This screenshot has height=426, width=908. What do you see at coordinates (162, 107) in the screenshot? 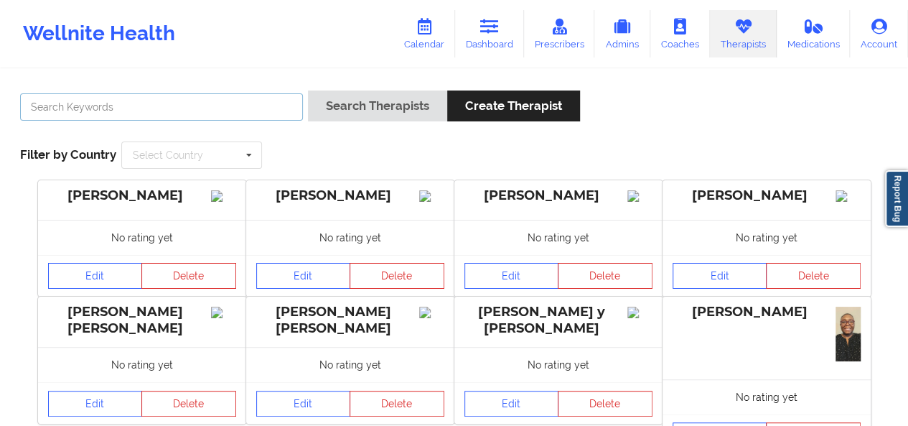
I see `input: Search Keywords` at bounding box center [162, 107].